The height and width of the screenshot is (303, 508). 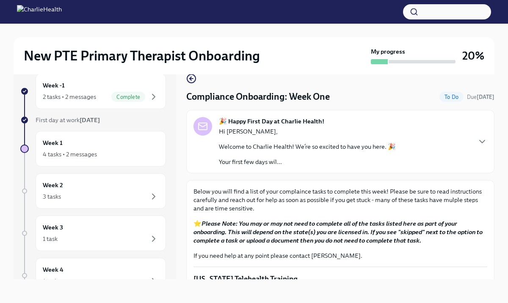 I want to click on a: Week 41 task, so click(x=93, y=276).